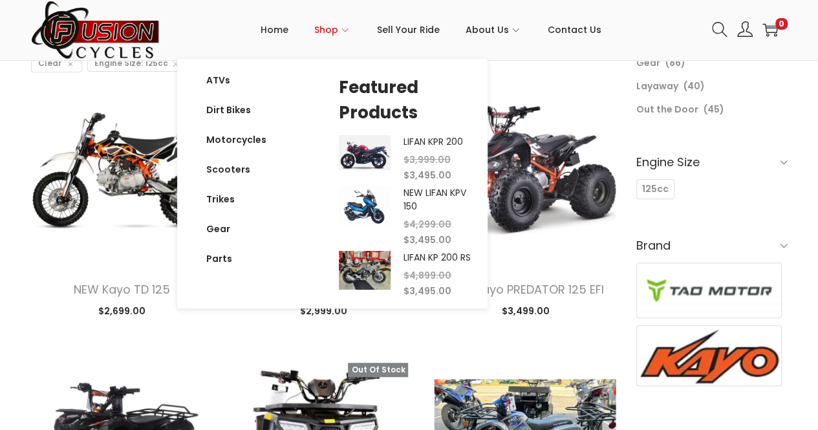  What do you see at coordinates (236, 140) in the screenshot?
I see `a: Motorcycles` at bounding box center [236, 140].